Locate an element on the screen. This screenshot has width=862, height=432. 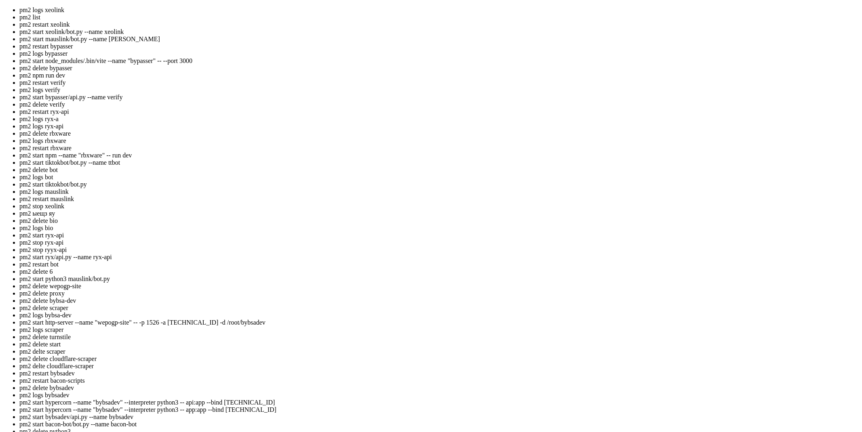
li: pm2 logs ryx-a is located at coordinates (439, 119).